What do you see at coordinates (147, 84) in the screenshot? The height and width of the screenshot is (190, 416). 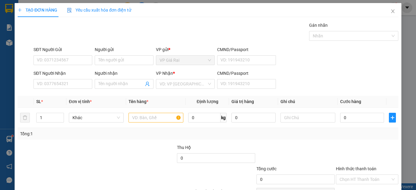 I see `span: user-add` at bounding box center [147, 84].